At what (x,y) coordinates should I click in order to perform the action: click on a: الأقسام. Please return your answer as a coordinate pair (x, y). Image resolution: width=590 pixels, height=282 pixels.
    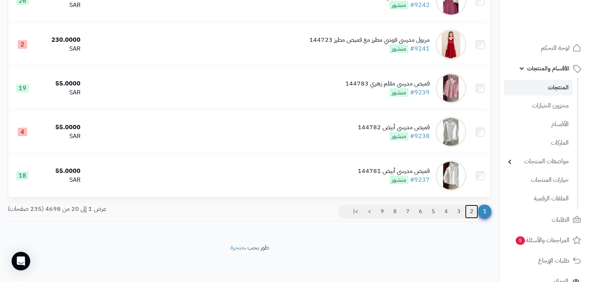
    Looking at the image, I should click on (538, 124).